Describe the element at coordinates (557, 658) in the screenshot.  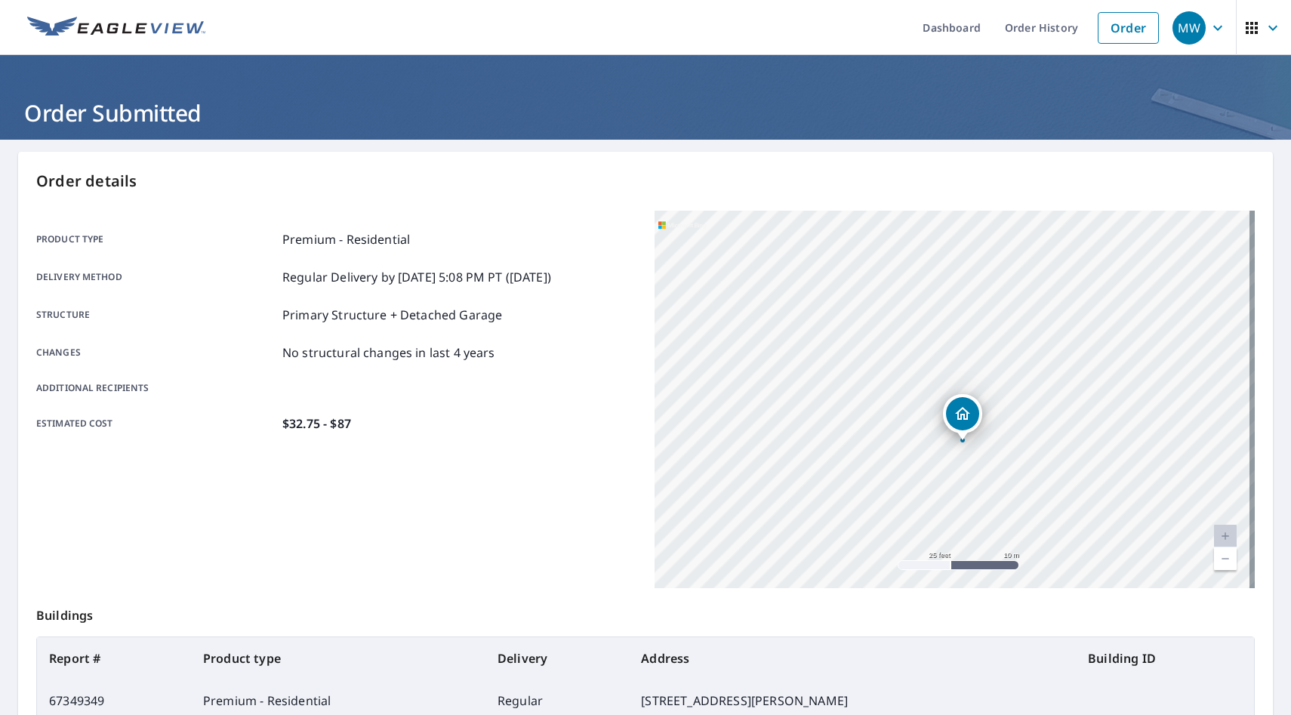
I see `th: Delivery` at that location.